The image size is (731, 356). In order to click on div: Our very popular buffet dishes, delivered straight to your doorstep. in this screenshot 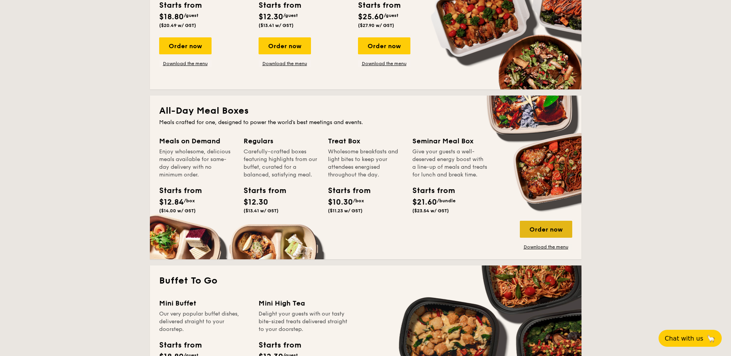, I will do `click(204, 322)`.